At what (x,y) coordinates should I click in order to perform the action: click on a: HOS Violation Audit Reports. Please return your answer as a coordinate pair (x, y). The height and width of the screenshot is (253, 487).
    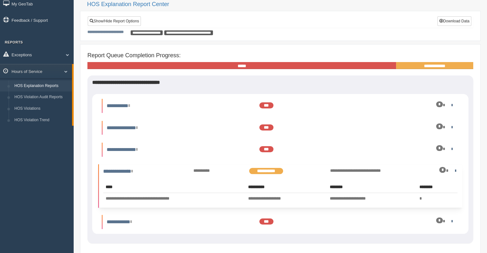
    Looking at the image, I should click on (42, 97).